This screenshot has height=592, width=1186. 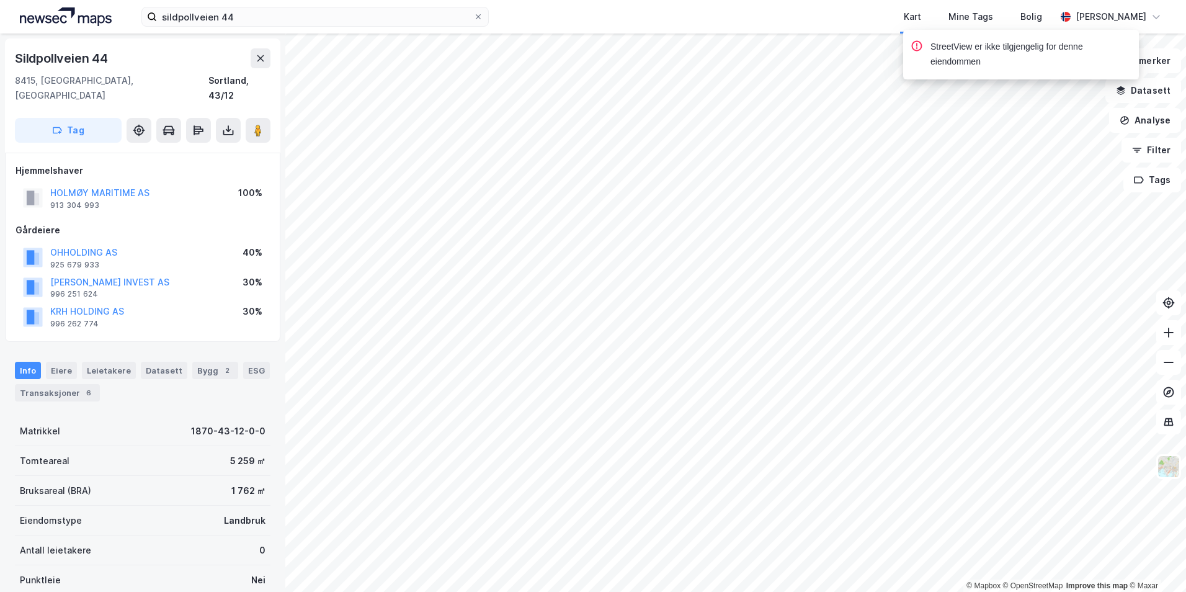 I want to click on div: Bygg, so click(x=215, y=370).